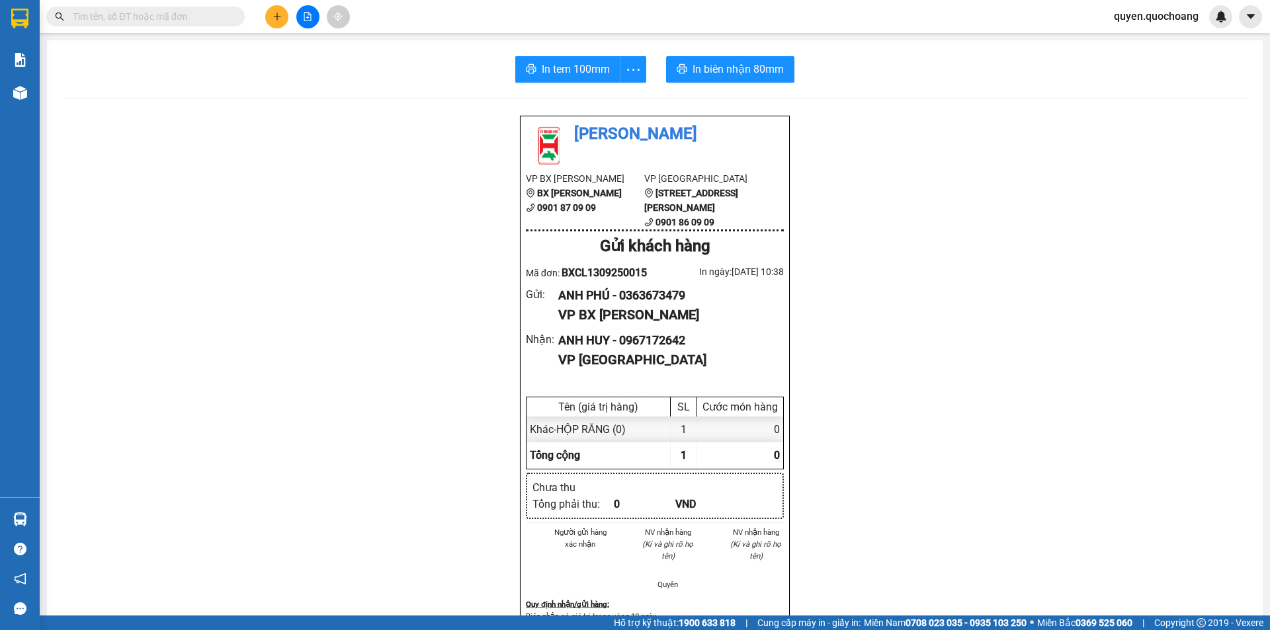 The image size is (1270, 630). I want to click on b: 0901 87 09 09, so click(566, 208).